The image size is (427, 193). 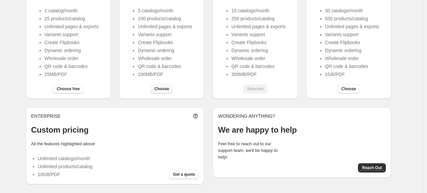 What do you see at coordinates (71, 74) in the screenshot?
I see `li: 25MB/PDF` at bounding box center [71, 74].